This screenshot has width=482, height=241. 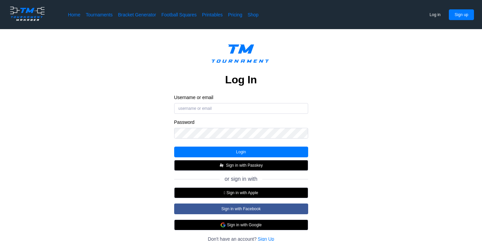 What do you see at coordinates (222, 165) in the screenshot?
I see `img: FIDO_Passkey_mark_A_white.b30a49376ae8d2d8495b153dc42f1869.svg` at bounding box center [222, 165].